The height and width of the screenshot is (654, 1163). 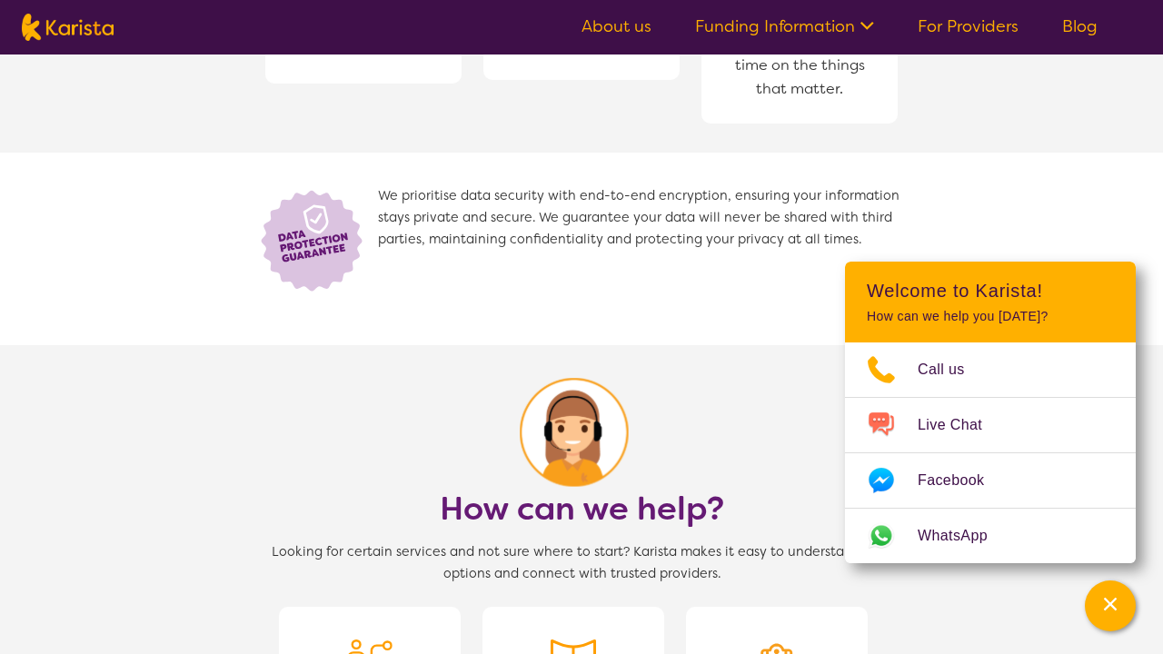 What do you see at coordinates (991, 413) in the screenshot?
I see `div: Channel Menu` at bounding box center [991, 413].